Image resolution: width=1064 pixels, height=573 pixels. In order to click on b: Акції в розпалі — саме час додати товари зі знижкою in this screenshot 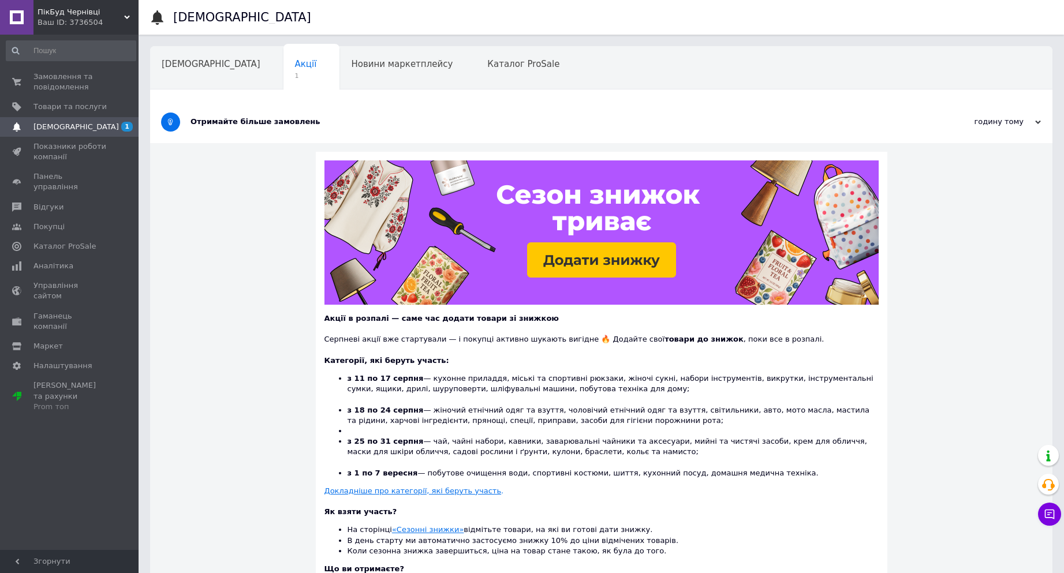, I will do `click(441, 318)`.